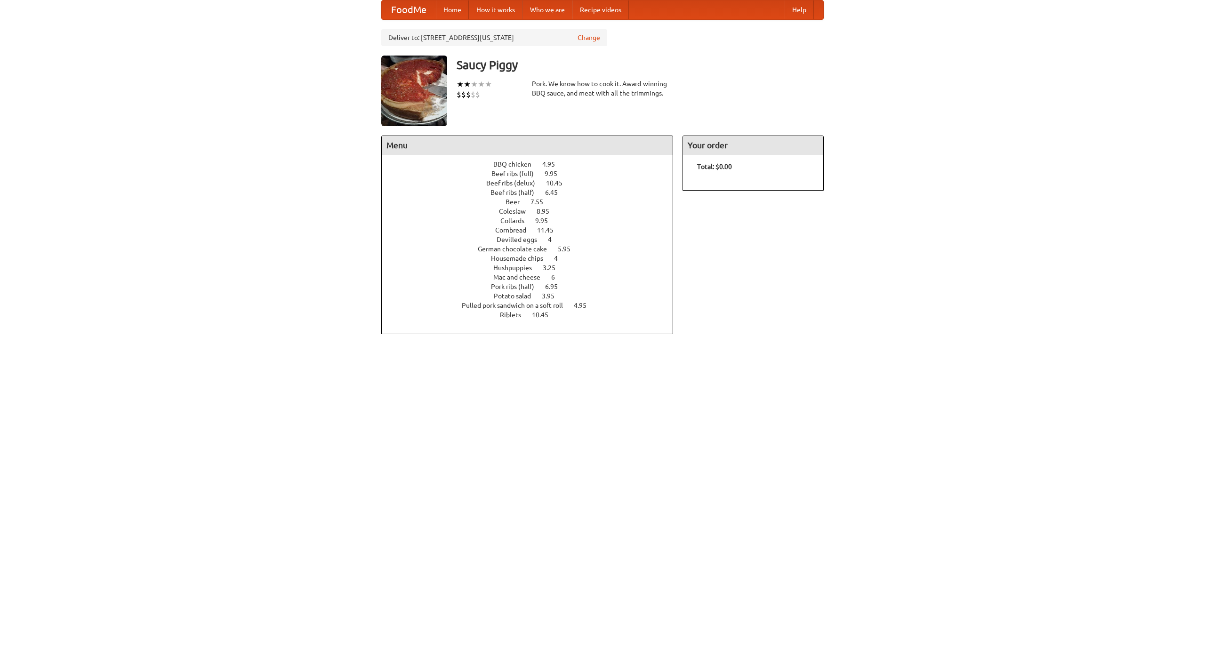  I want to click on a: Beer 7.55, so click(533, 202).